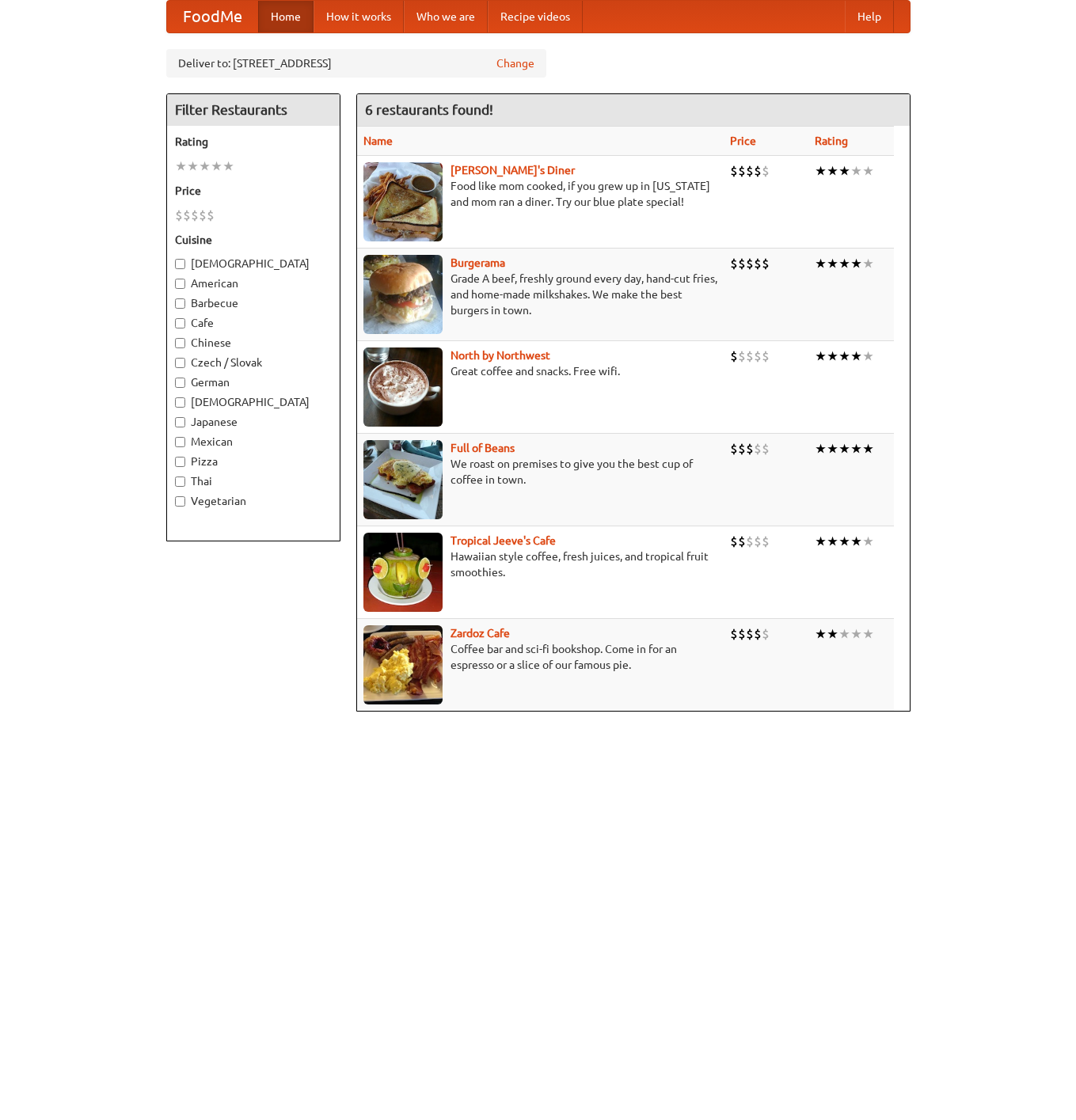 This screenshot has width=1076, height=1120. What do you see at coordinates (253, 481) in the screenshot?
I see `label: Thai` at bounding box center [253, 481].